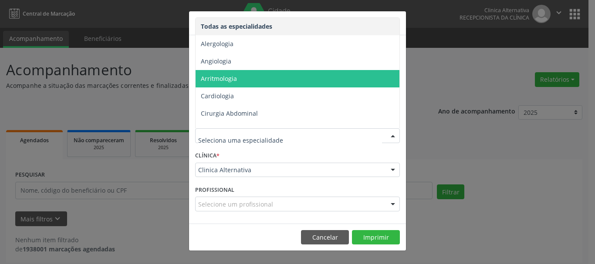 This screenshot has height=264, width=595. I want to click on span: Cirurgia Bariatrica, so click(227, 131).